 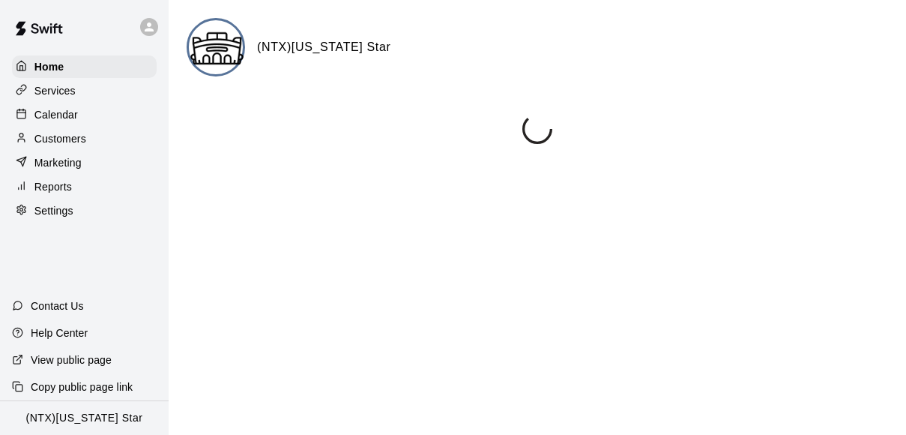 What do you see at coordinates (84, 91) in the screenshot?
I see `a: Services` at bounding box center [84, 91].